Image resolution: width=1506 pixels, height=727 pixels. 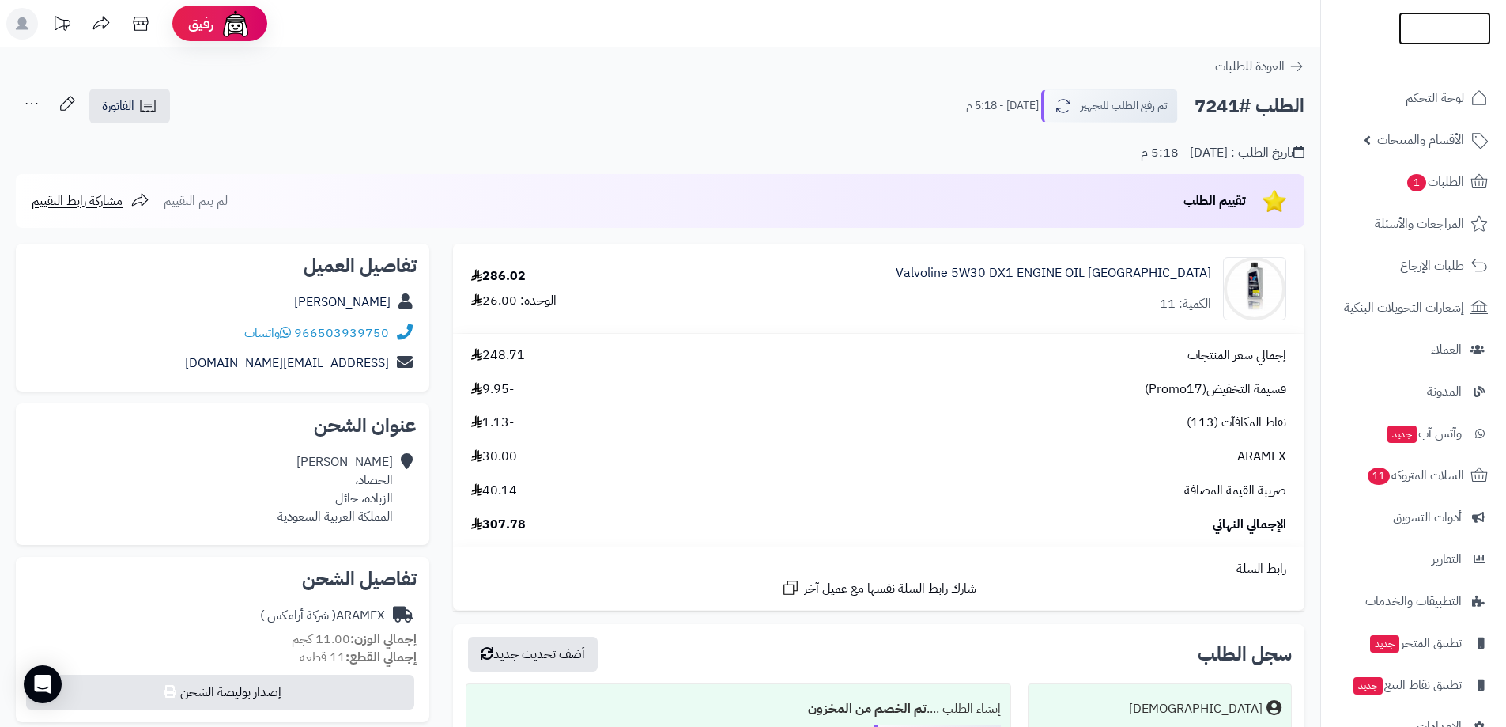 I want to click on span: السلات المتروكة, so click(x=1415, y=475).